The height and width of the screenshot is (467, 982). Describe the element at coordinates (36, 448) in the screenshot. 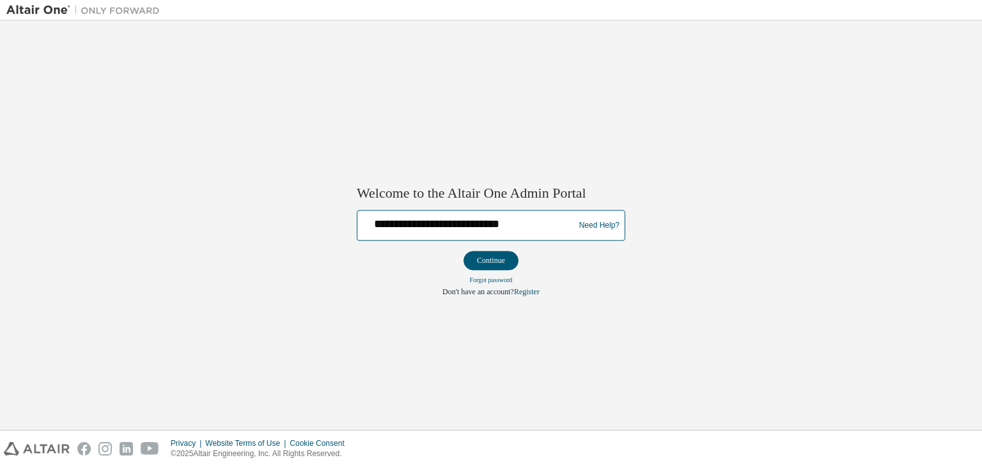

I see `img: altair_logo.svg` at that location.